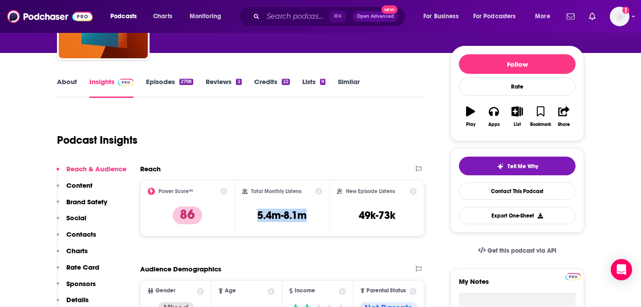 The height and width of the screenshot is (307, 641). What do you see at coordinates (377, 215) in the screenshot?
I see `h3: 49k-73k` at bounding box center [377, 215].